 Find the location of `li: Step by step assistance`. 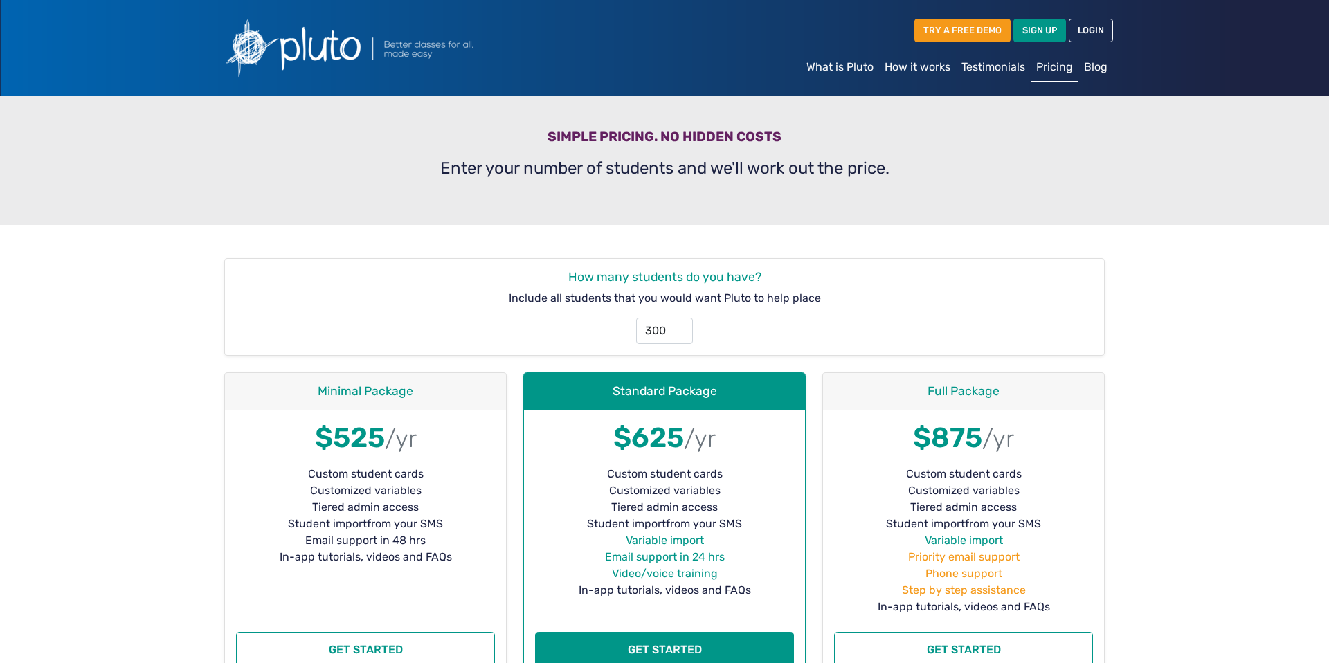

li: Step by step assistance is located at coordinates (964, 590).